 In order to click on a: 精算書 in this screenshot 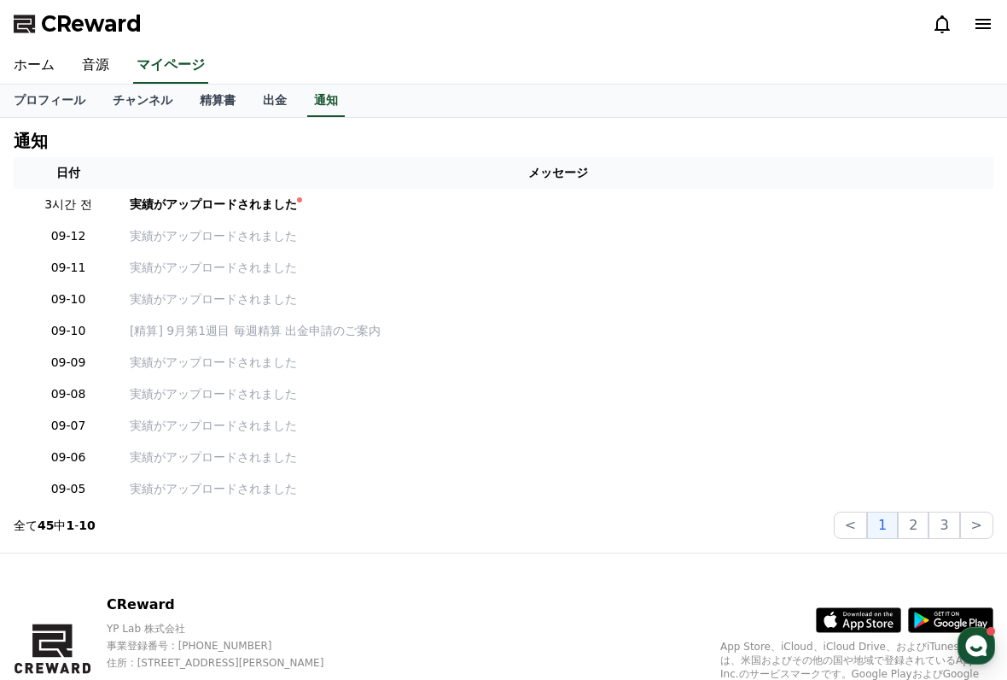, I will do `click(218, 101)`.